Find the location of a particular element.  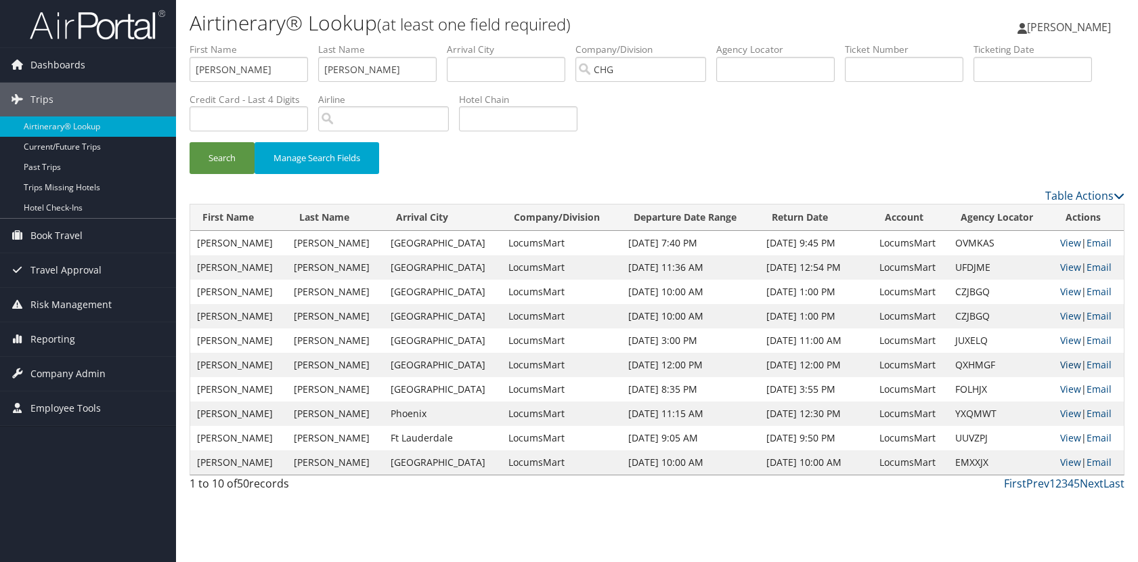

td: EMXXJX is located at coordinates (1000, 462).